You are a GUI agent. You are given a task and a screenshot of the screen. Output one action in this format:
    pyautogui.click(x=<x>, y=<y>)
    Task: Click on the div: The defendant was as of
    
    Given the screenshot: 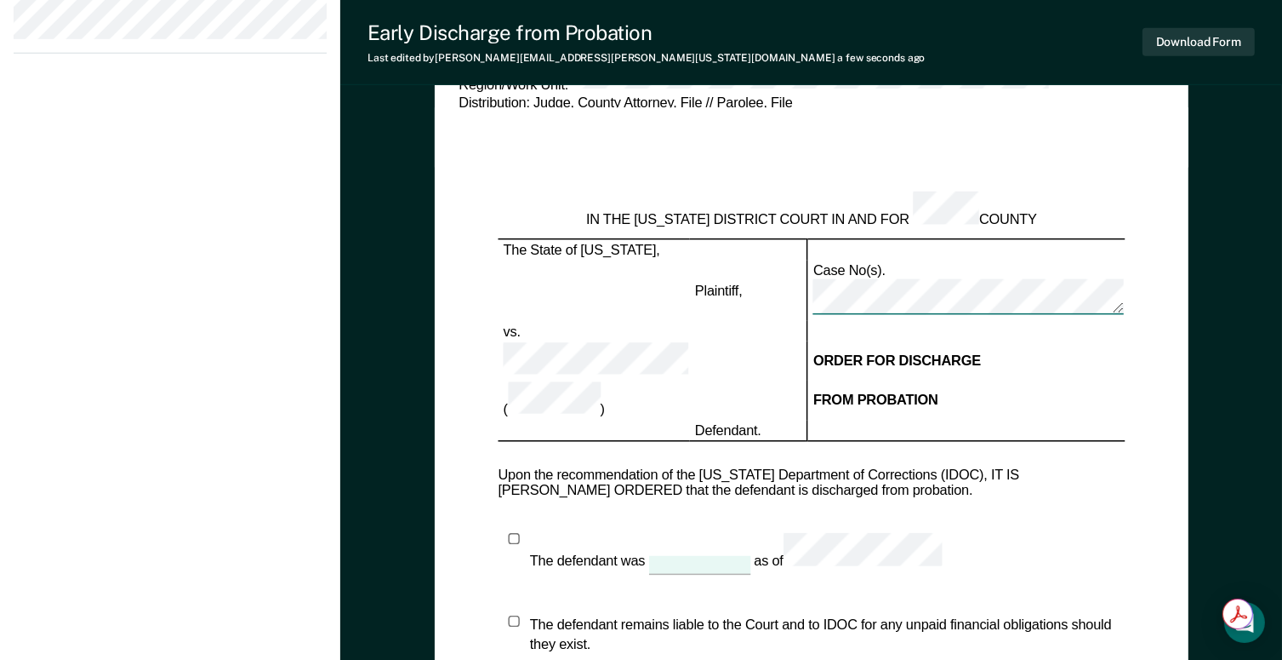 What is the action you would take?
    pyautogui.click(x=736, y=555)
    